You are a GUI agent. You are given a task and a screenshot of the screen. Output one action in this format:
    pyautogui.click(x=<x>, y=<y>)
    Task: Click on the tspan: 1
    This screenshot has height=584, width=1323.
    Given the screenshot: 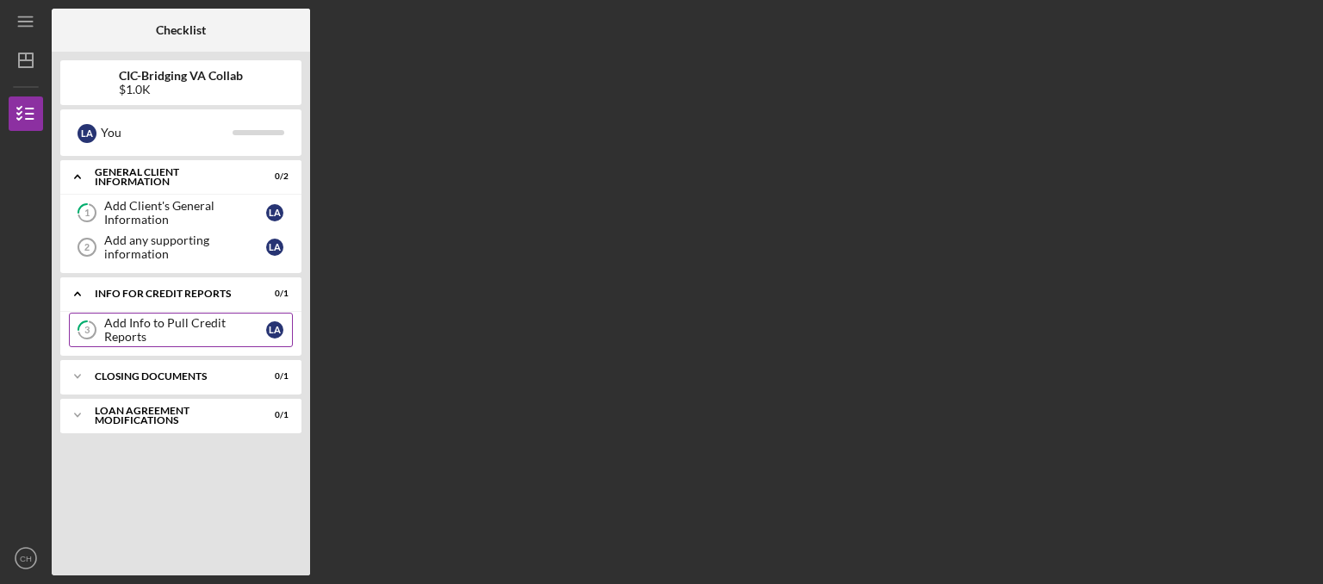 What is the action you would take?
    pyautogui.click(x=87, y=213)
    